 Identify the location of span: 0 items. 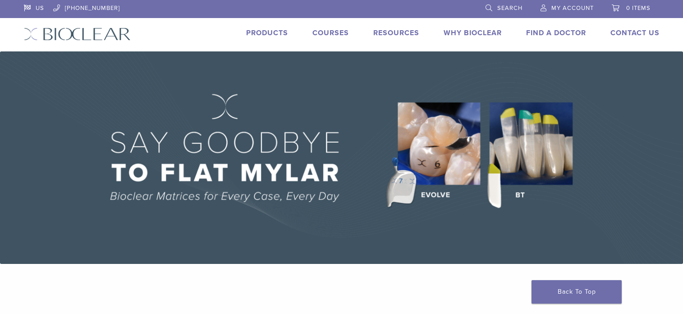
(639, 8).